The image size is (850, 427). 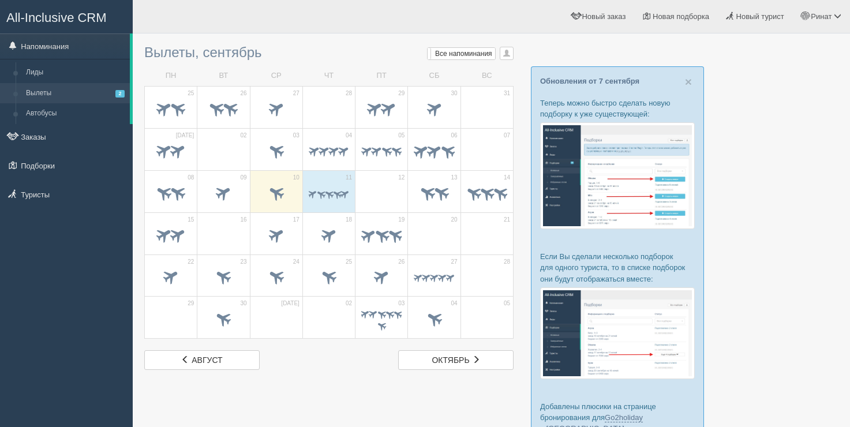 What do you see at coordinates (506, 93) in the screenshot?
I see `span: 31` at bounding box center [506, 93].